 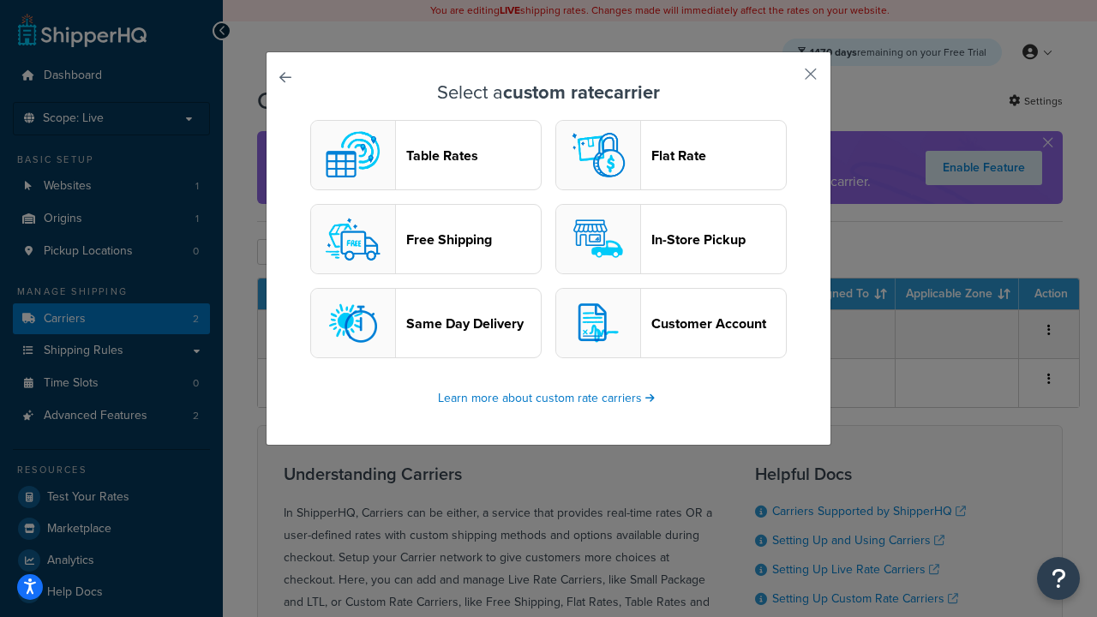 I want to click on header: Free Shipping, so click(x=473, y=239).